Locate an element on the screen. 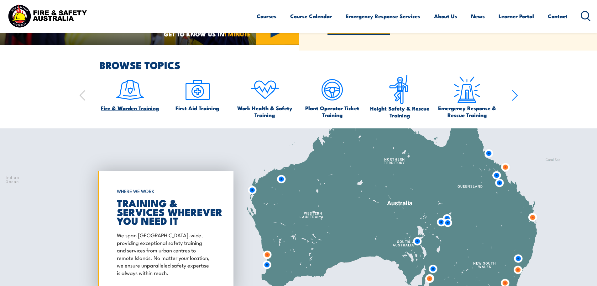  h2: BROWSE TOPICS is located at coordinates (309, 65).